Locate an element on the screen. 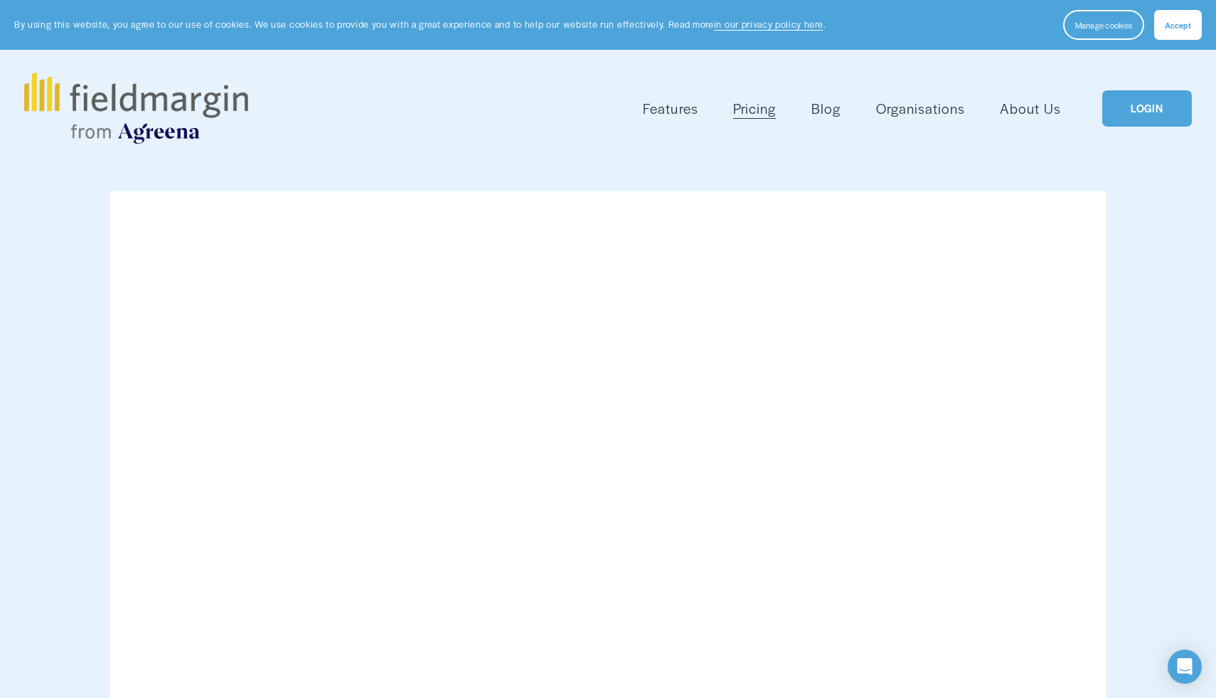 This screenshot has width=1216, height=698. img: fieldmargin.com is located at coordinates (136, 108).